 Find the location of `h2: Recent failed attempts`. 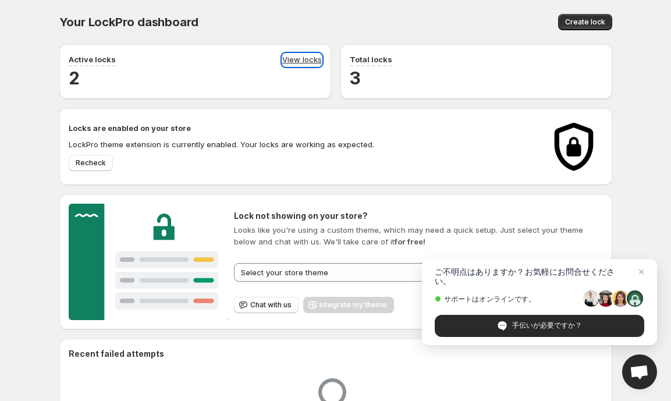

h2: Recent failed attempts is located at coordinates (116, 354).